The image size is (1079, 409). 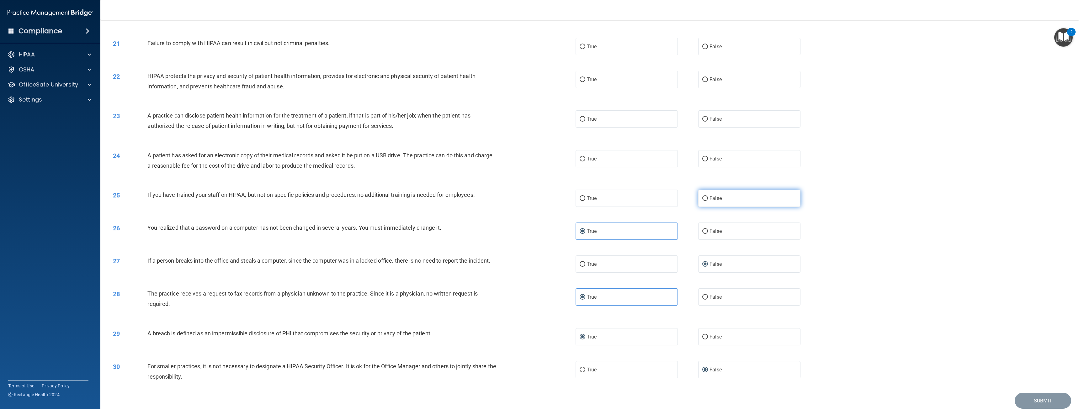 I want to click on p: OSHA, so click(x=27, y=70).